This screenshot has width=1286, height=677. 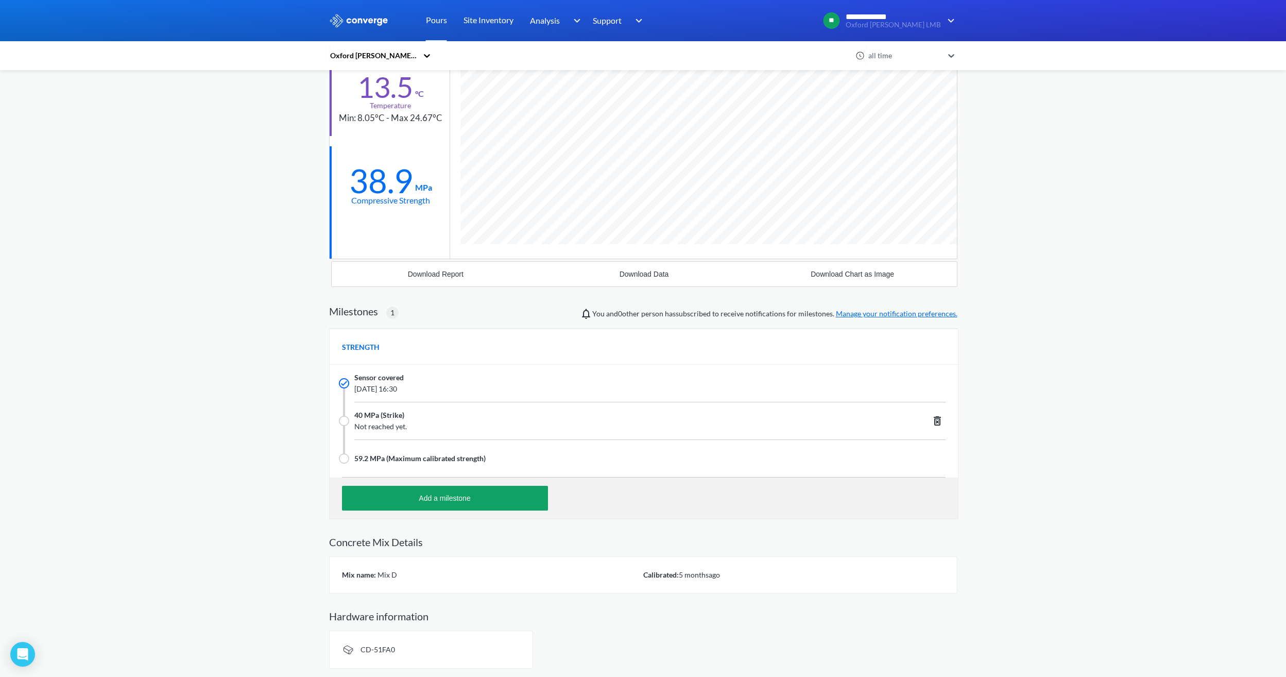 I want to click on div: 13.5, so click(x=385, y=87).